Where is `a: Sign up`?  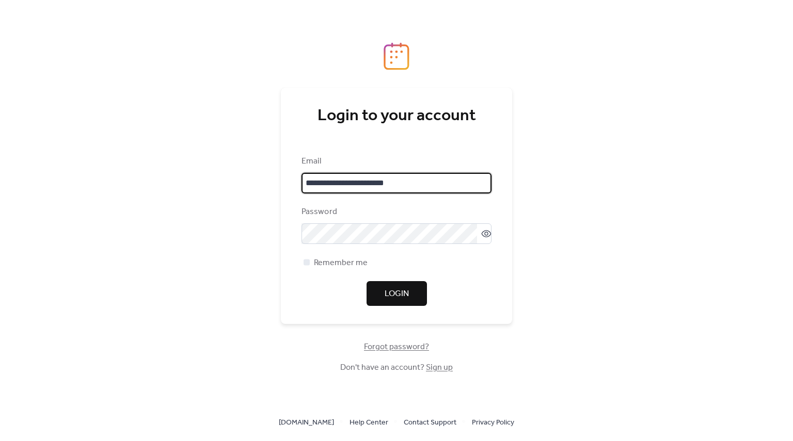 a: Sign up is located at coordinates (439, 368).